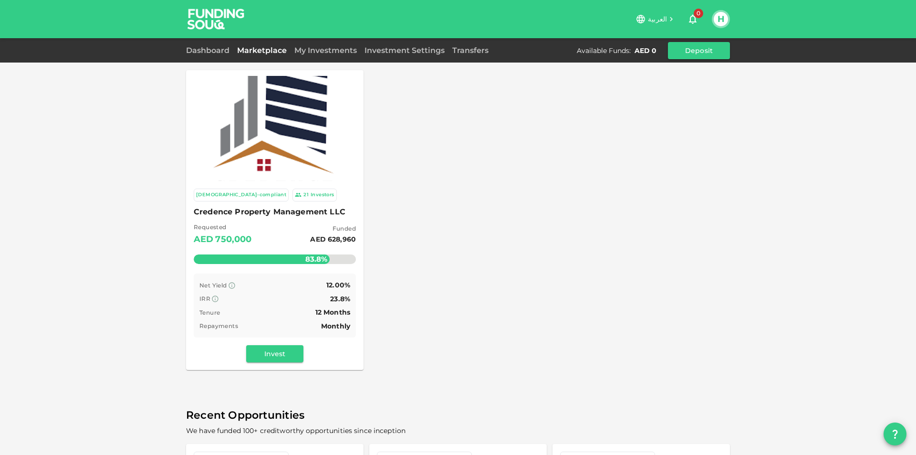 This screenshot has width=916, height=455. Describe the element at coordinates (603, 51) in the screenshot. I see `div: Available Funds :` at that location.